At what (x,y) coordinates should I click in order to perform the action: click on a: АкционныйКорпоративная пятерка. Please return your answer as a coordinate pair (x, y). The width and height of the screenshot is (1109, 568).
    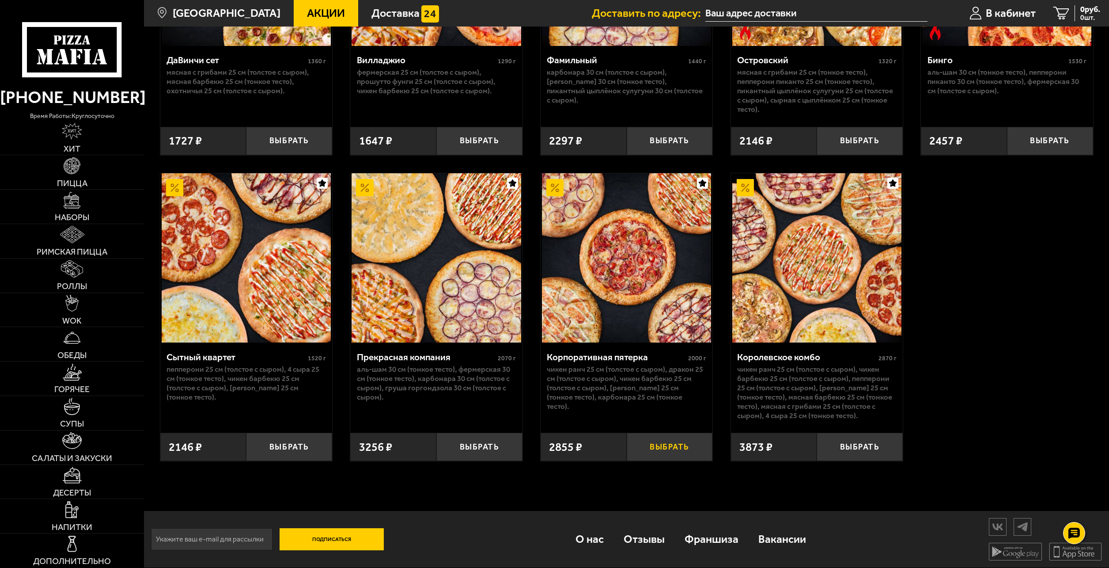
    Looking at the image, I should click on (626, 257).